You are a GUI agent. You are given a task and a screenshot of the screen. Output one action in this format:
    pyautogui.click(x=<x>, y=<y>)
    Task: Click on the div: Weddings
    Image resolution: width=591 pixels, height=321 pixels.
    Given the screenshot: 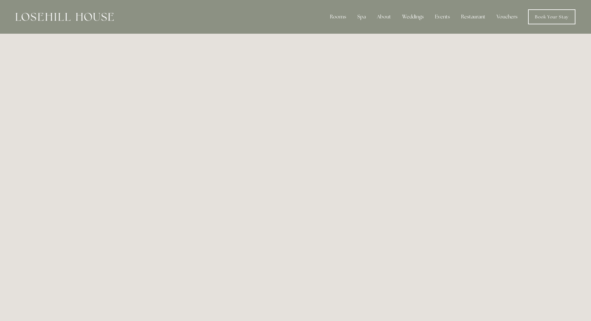 What is the action you would take?
    pyautogui.click(x=413, y=17)
    